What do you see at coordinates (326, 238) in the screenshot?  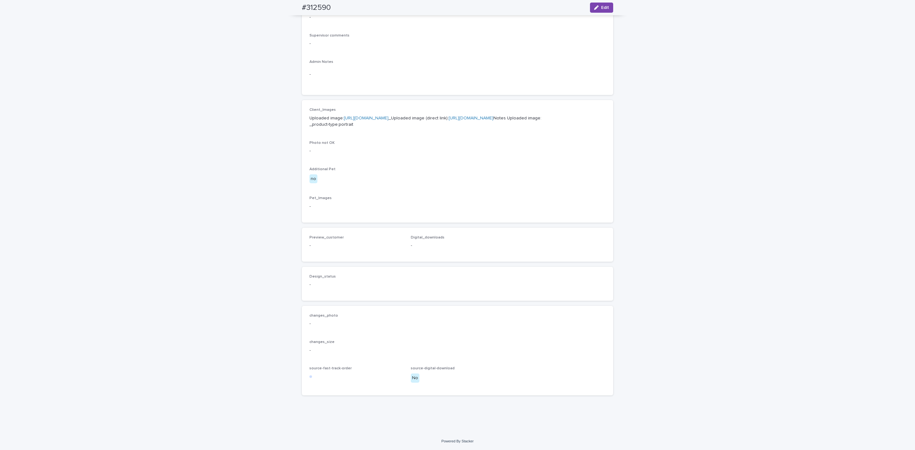 I see `span: Preview_customer` at bounding box center [326, 238].